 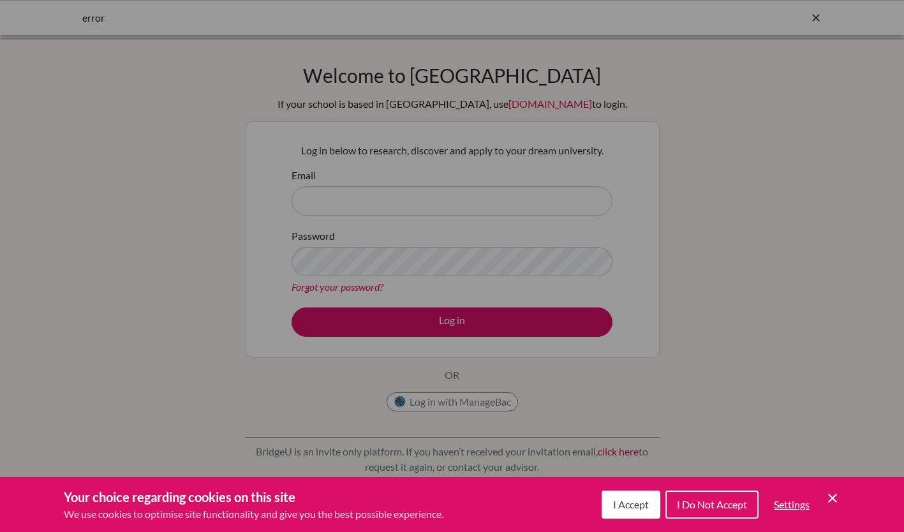 What do you see at coordinates (631, 504) in the screenshot?
I see `span: I Accept` at bounding box center [631, 504].